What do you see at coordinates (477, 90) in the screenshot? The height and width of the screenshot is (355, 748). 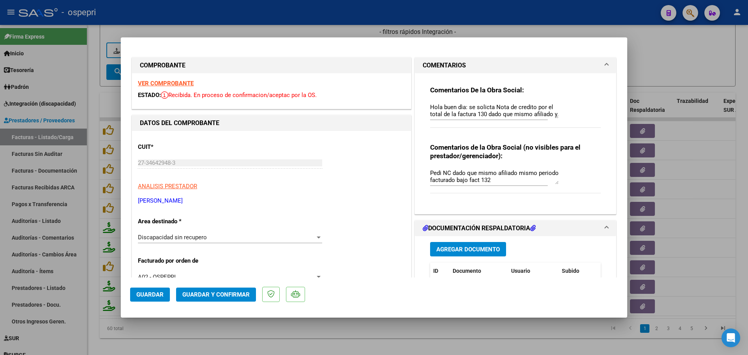 I see `strong: Comentarios De la Obra Social:` at bounding box center [477, 90].